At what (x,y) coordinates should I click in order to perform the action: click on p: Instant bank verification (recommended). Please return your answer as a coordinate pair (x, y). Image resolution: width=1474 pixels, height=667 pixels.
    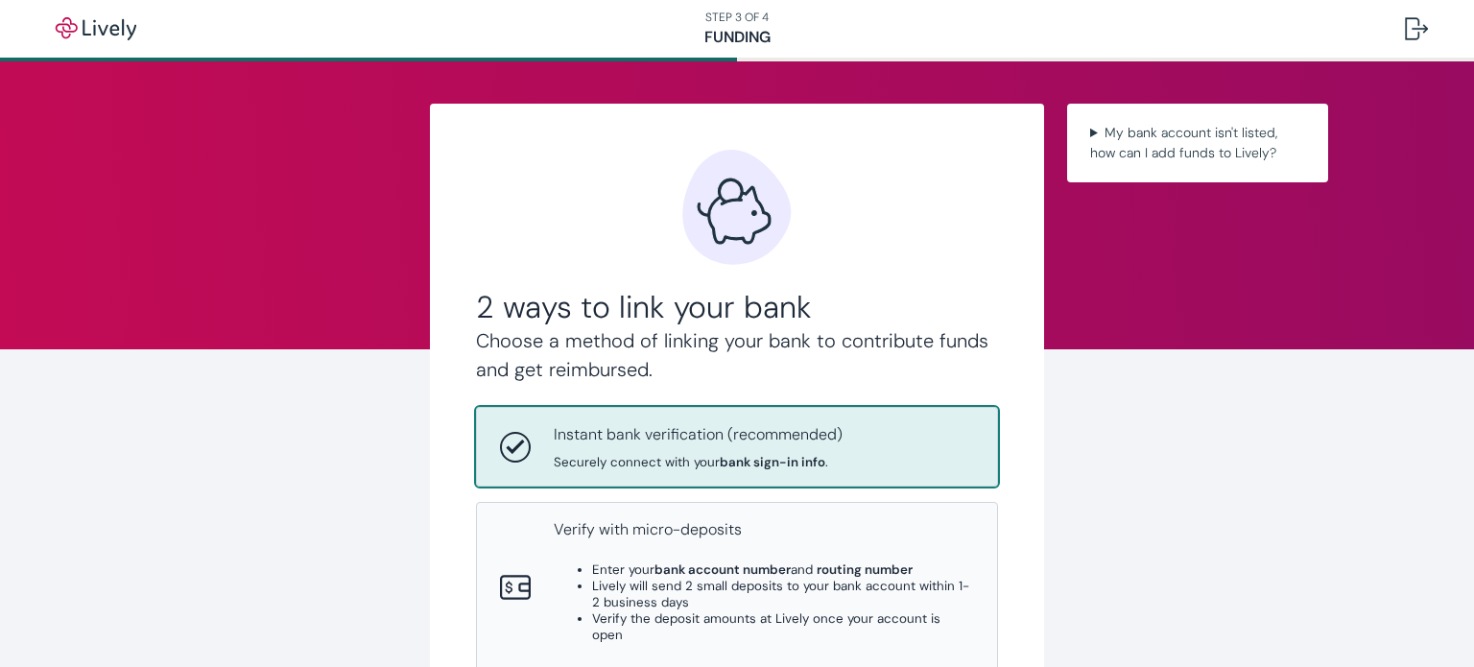
    Looking at the image, I should click on (698, 435).